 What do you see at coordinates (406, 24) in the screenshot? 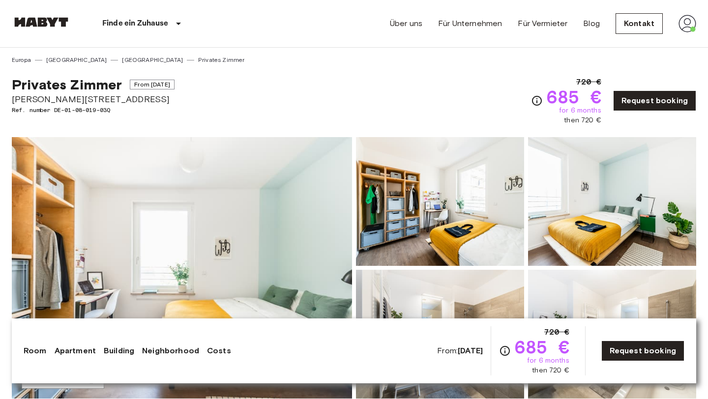
I see `a: Über uns` at bounding box center [406, 24].